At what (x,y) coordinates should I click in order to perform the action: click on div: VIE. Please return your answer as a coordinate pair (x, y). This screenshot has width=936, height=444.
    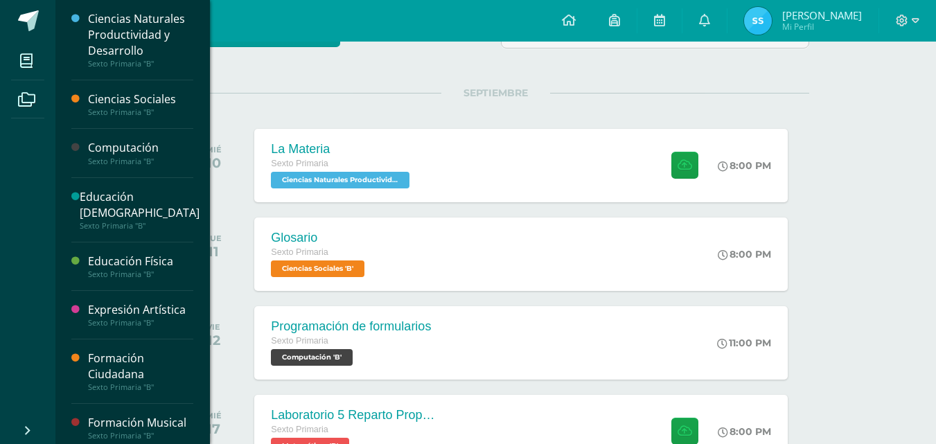
    Looking at the image, I should click on (213, 327).